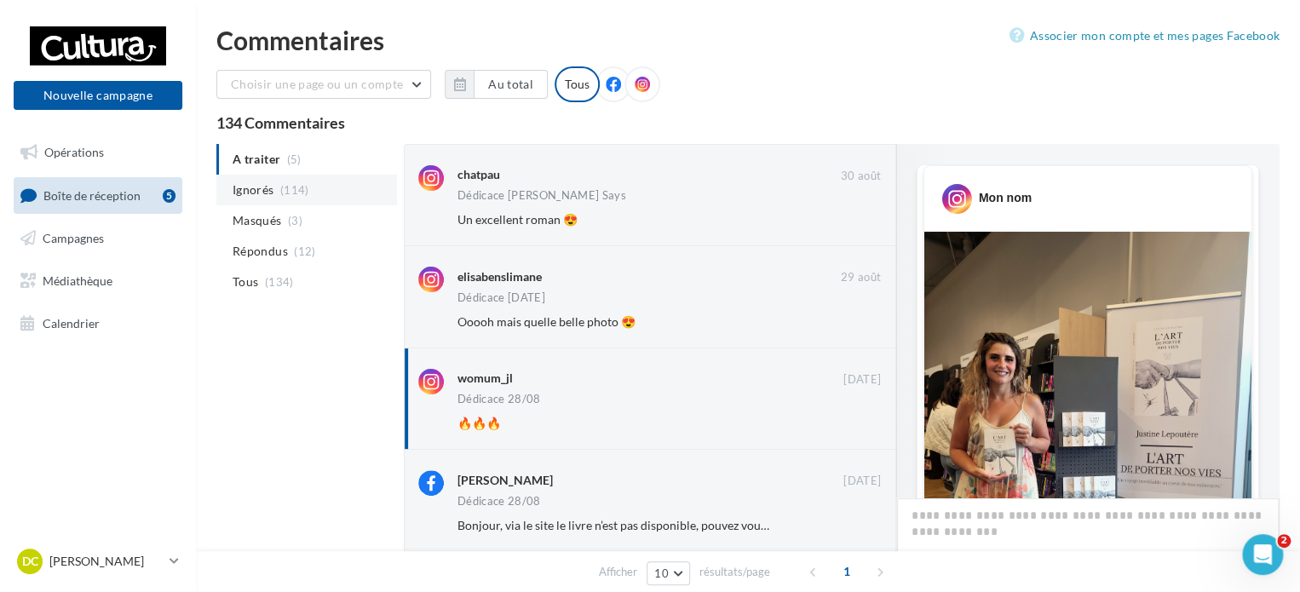 This screenshot has width=1300, height=592. Describe the element at coordinates (253, 190) in the screenshot. I see `span: Ignorés` at that location.